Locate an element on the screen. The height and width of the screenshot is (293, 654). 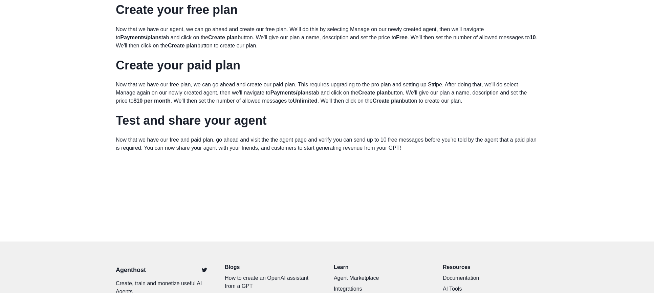
a: Documentation is located at coordinates (490, 278).